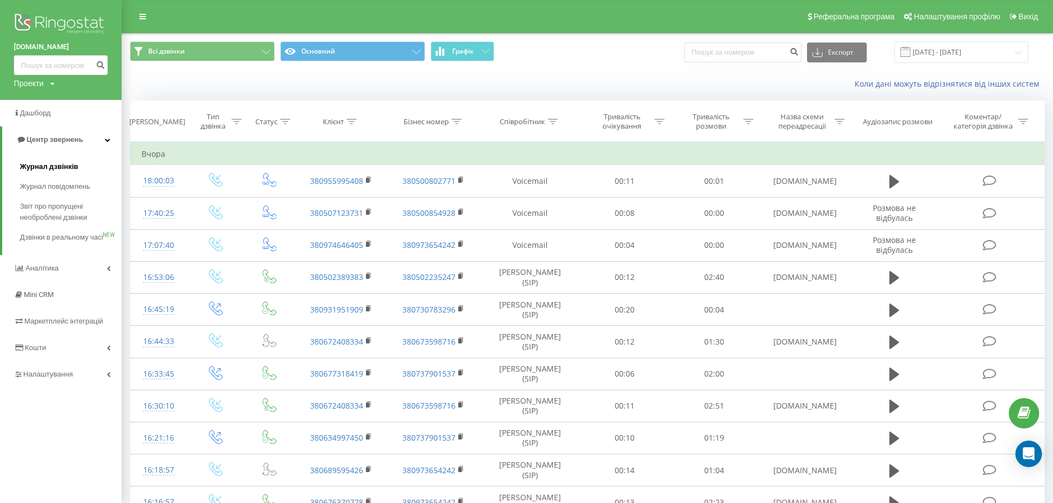 Image resolution: width=1053 pixels, height=503 pixels. Describe the element at coordinates (159, 181) in the screenshot. I see `div: 18:00:03` at that location.